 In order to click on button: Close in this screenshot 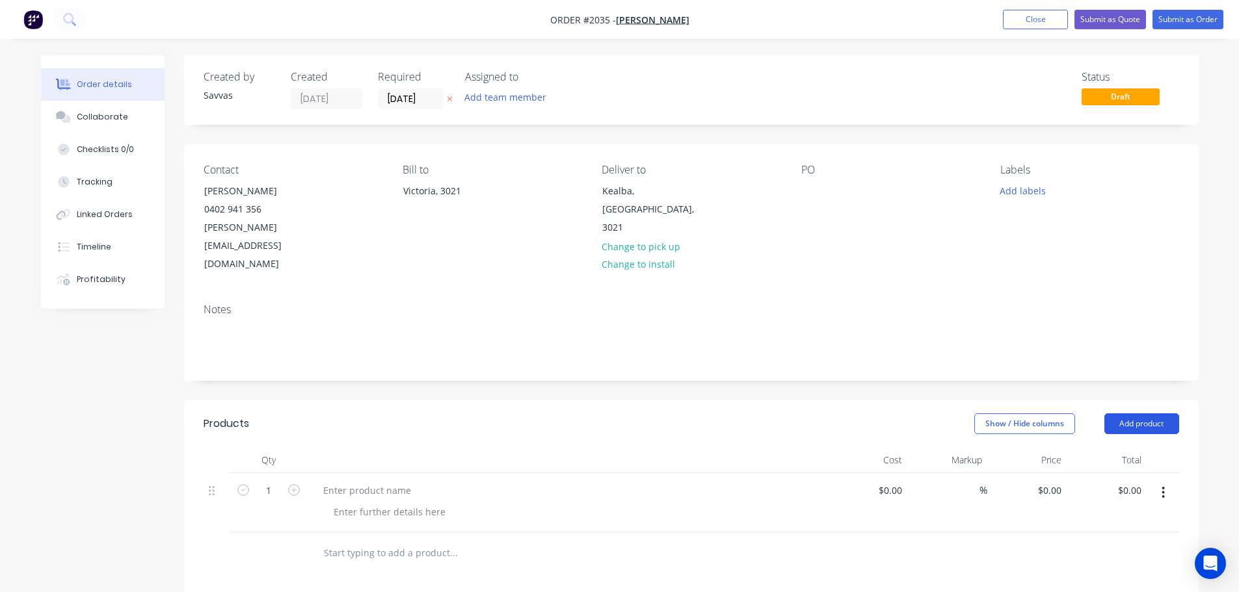, I will do `click(1035, 20)`.